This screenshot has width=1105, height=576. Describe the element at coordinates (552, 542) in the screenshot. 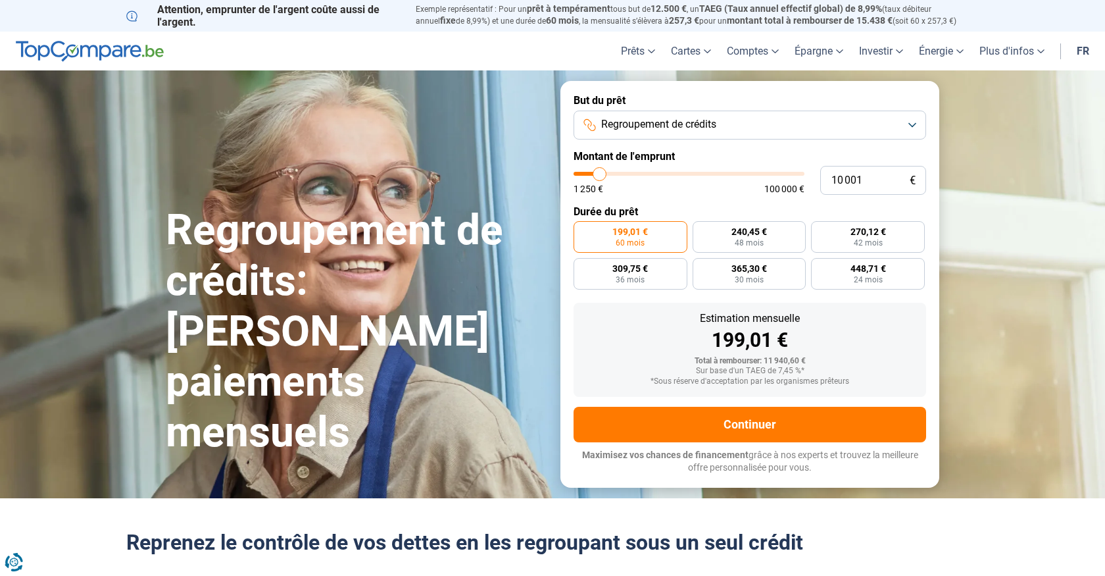

I see `h2: Reprenez le contrôle de vos dettes en les regroupant sous un seul crédit` at that location.